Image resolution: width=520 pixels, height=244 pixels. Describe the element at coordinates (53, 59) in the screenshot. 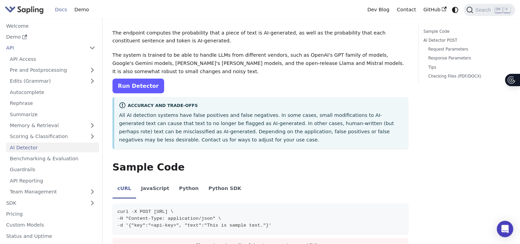

I see `a: API Access` at that location.